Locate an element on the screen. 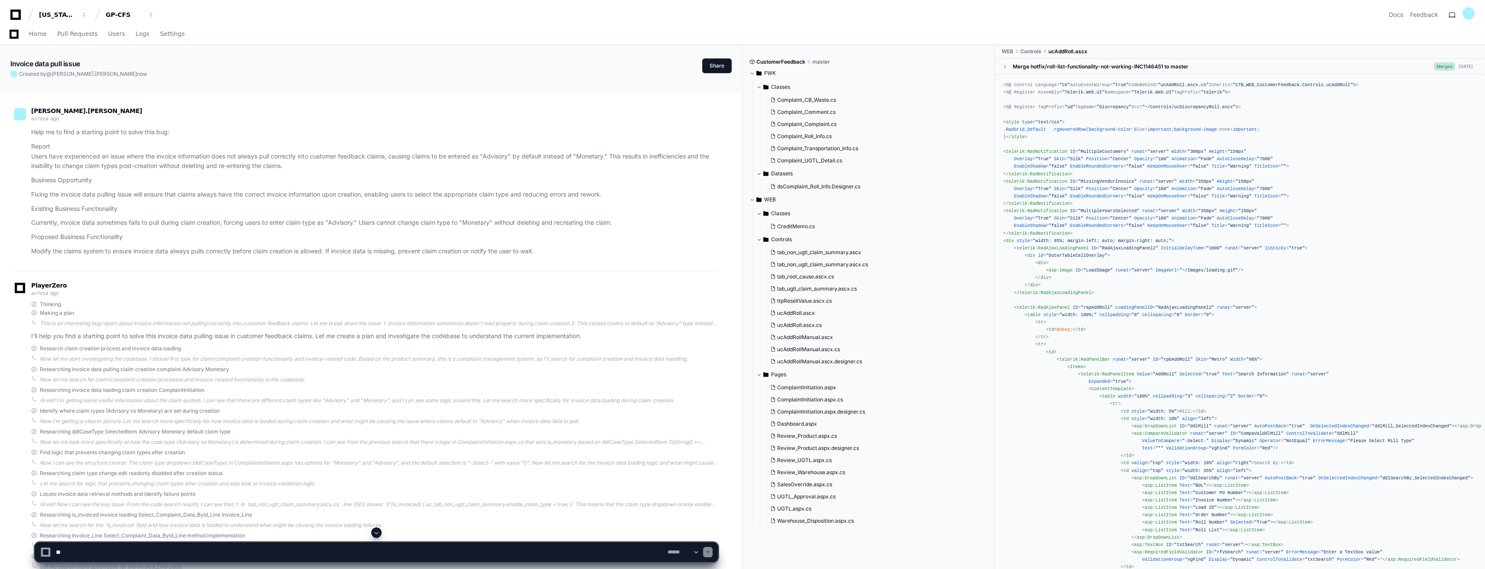 This screenshot has height=569, width=1485. button: Review_Warehouse.aspx.cs is located at coordinates (875, 473).